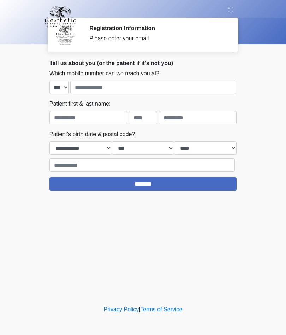 This screenshot has width=286, height=335. What do you see at coordinates (65, 35) in the screenshot?
I see `img: Agent Avatar` at bounding box center [65, 35].